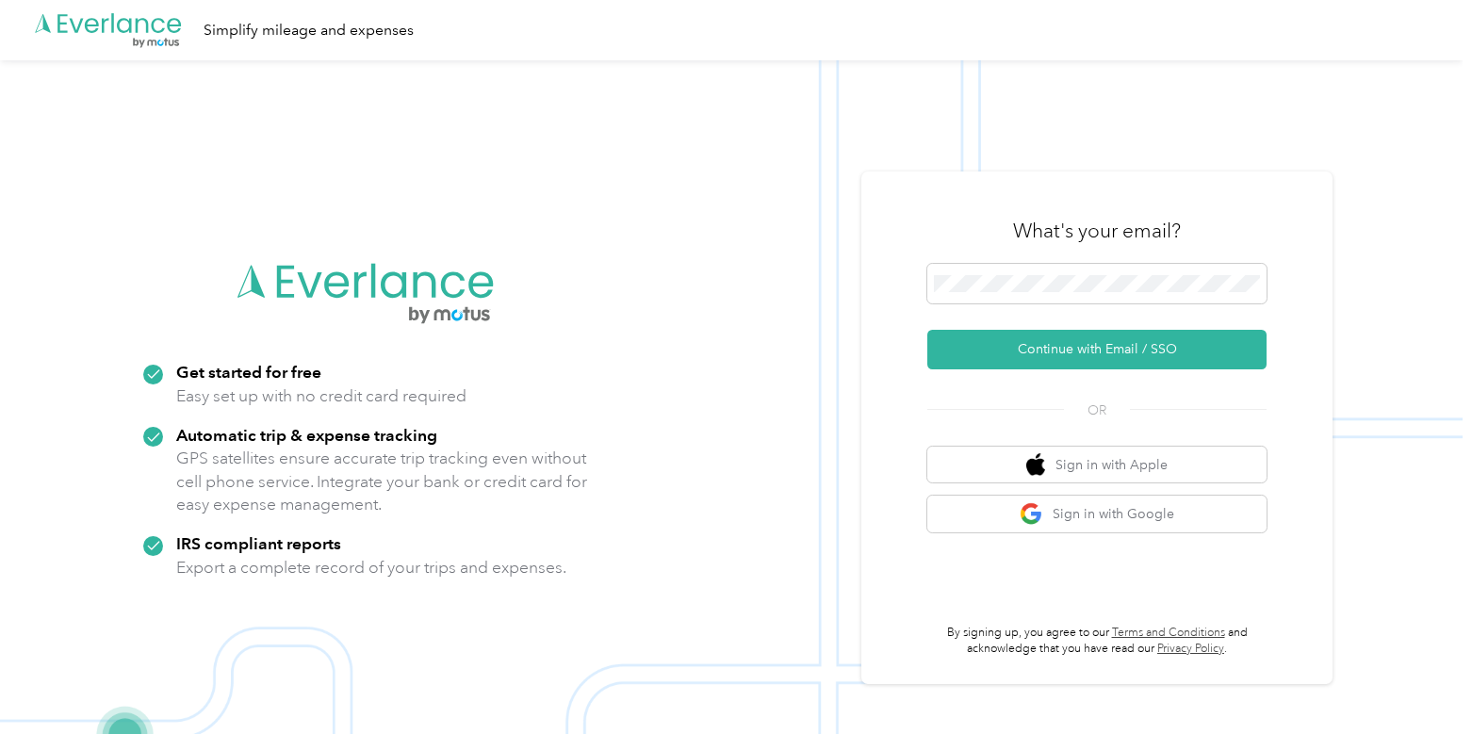  I want to click on button: Continue with Email / SSO, so click(1097, 350).